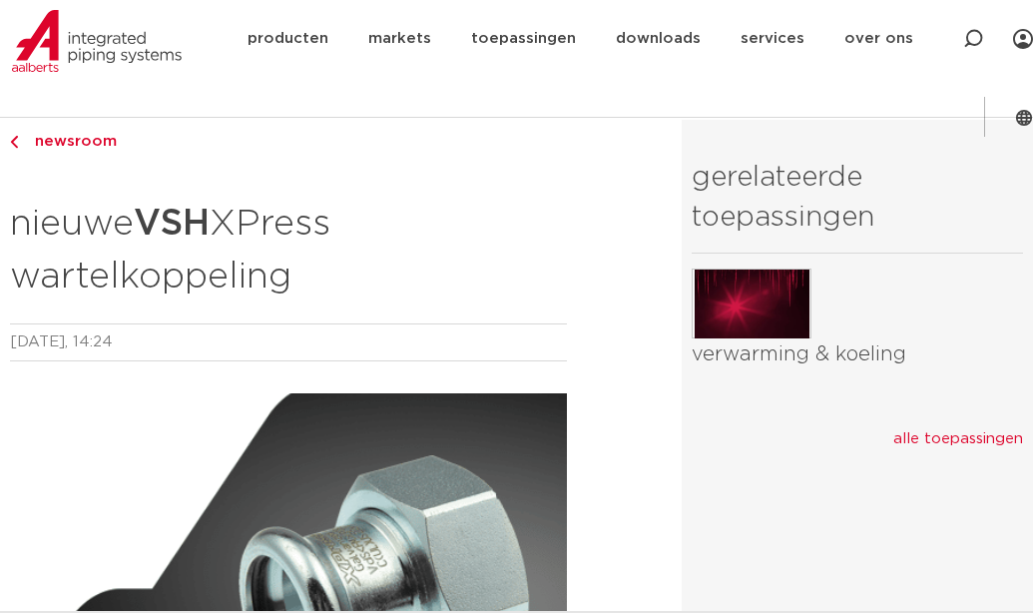 This screenshot has width=1033, height=613. I want to click on strong: VSH, so click(172, 223).